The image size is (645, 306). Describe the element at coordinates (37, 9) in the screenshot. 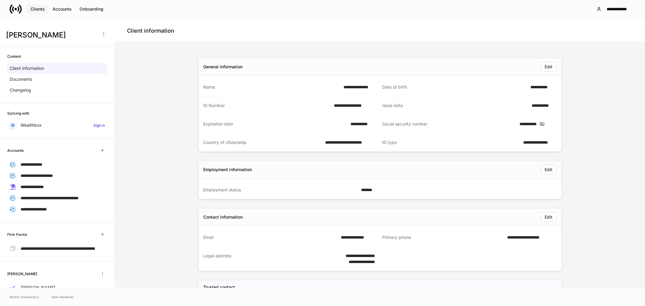

I see `button: Clients` at that location.